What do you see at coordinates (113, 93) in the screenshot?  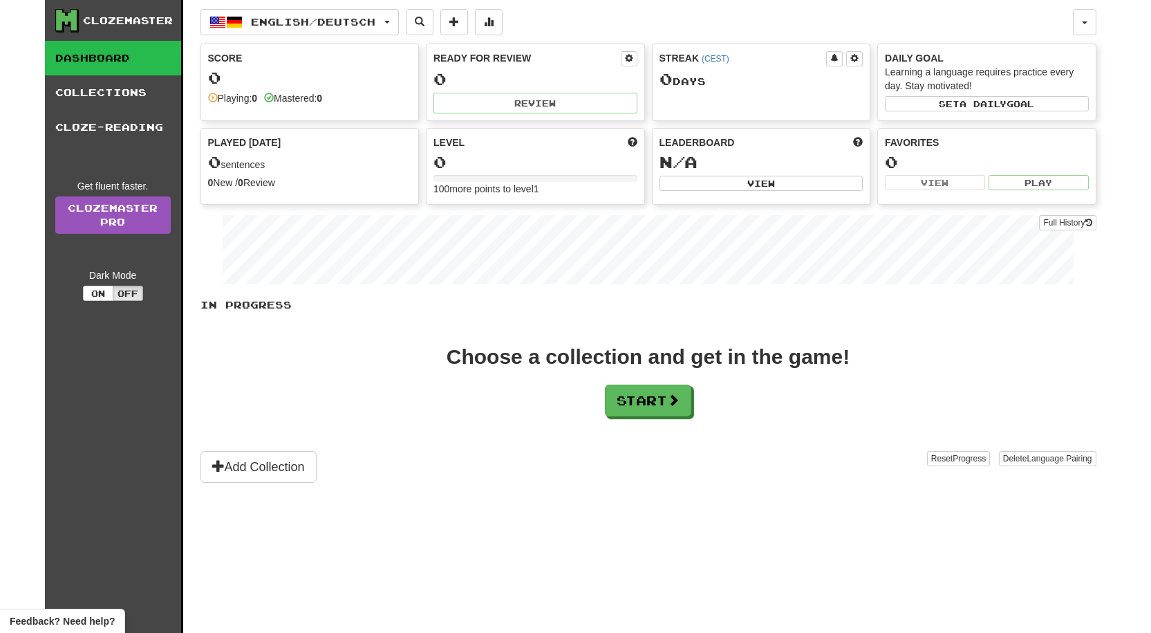 I see `a: Collections` at bounding box center [113, 93].